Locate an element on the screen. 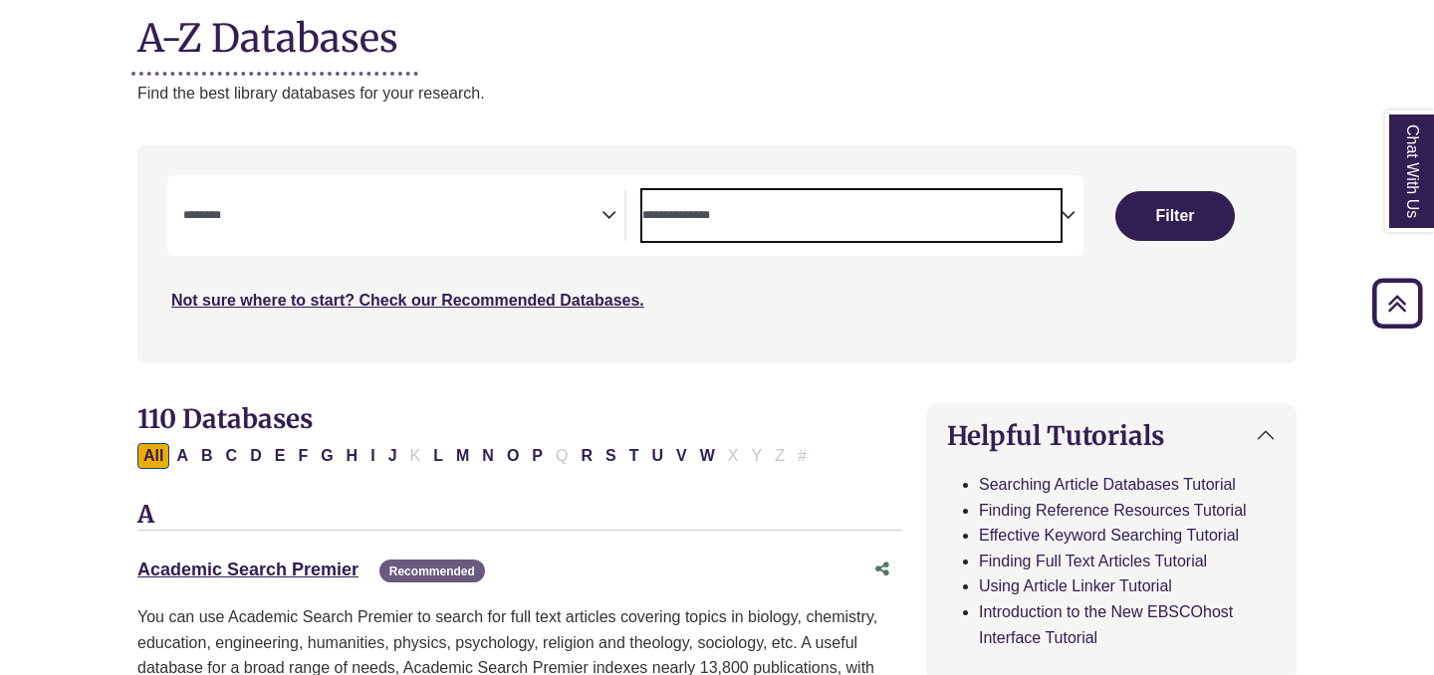  button: Filter Results I is located at coordinates (372, 456).